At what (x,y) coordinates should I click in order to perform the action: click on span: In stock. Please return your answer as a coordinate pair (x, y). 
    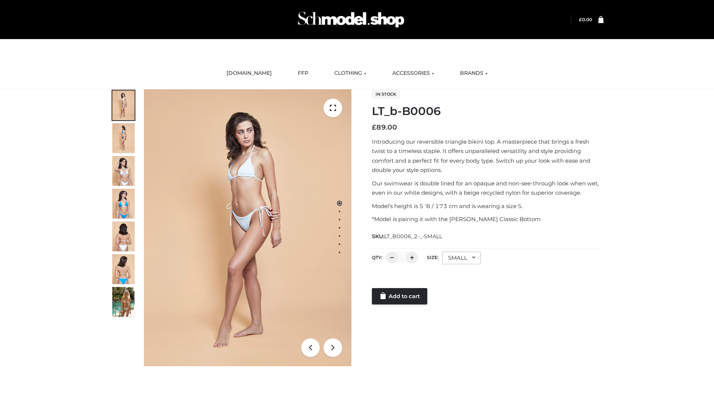
    Looking at the image, I should click on (386, 94).